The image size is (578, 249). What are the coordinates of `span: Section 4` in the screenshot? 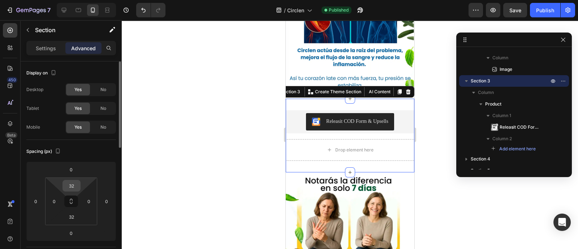 It's located at (480, 159).